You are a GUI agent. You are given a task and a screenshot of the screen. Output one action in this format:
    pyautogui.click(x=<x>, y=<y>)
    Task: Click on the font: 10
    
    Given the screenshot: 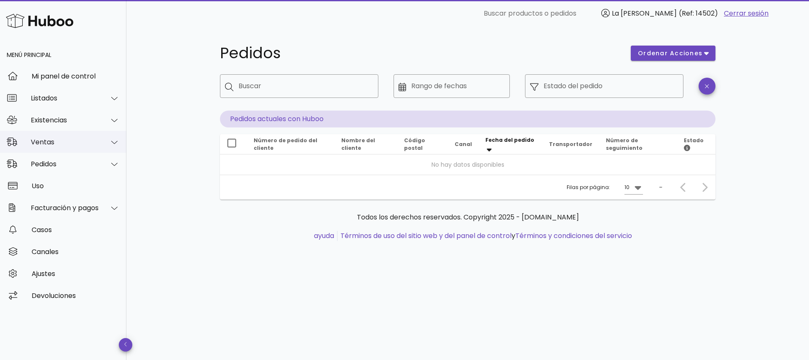 What is the action you would take?
    pyautogui.click(x=627, y=187)
    